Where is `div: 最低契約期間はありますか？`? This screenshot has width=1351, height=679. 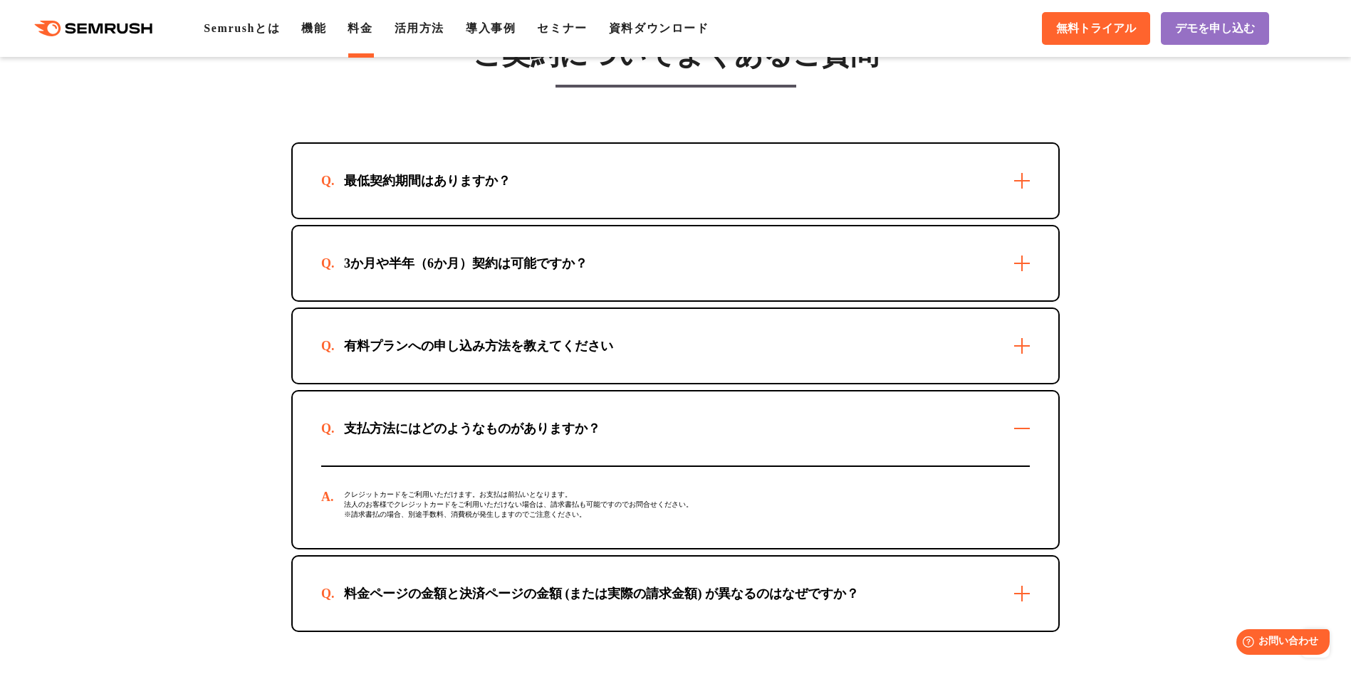
div: 最低契約期間はありますか？ is located at coordinates (427, 181).